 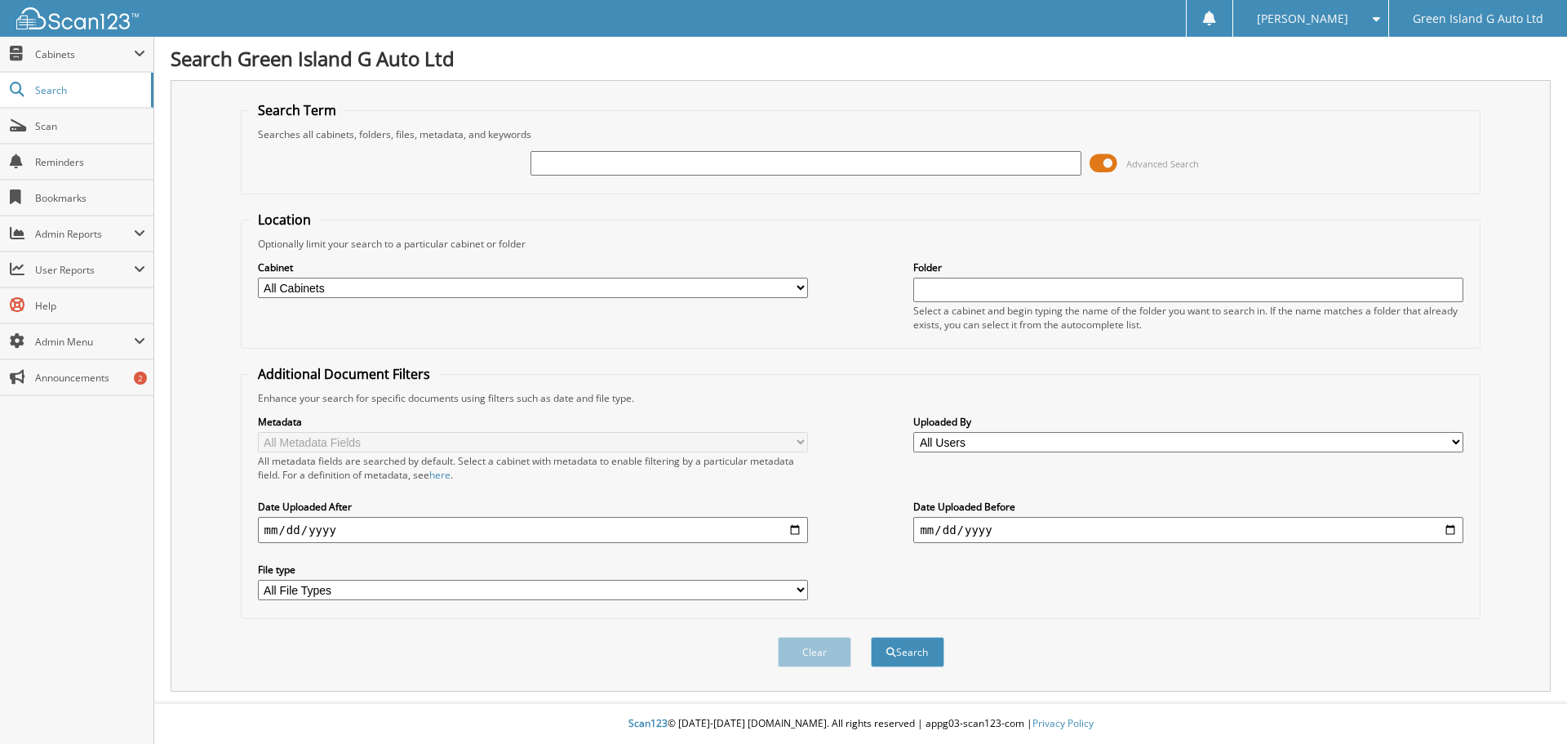 What do you see at coordinates (90, 162) in the screenshot?
I see `span: Reminders` at bounding box center [90, 162].